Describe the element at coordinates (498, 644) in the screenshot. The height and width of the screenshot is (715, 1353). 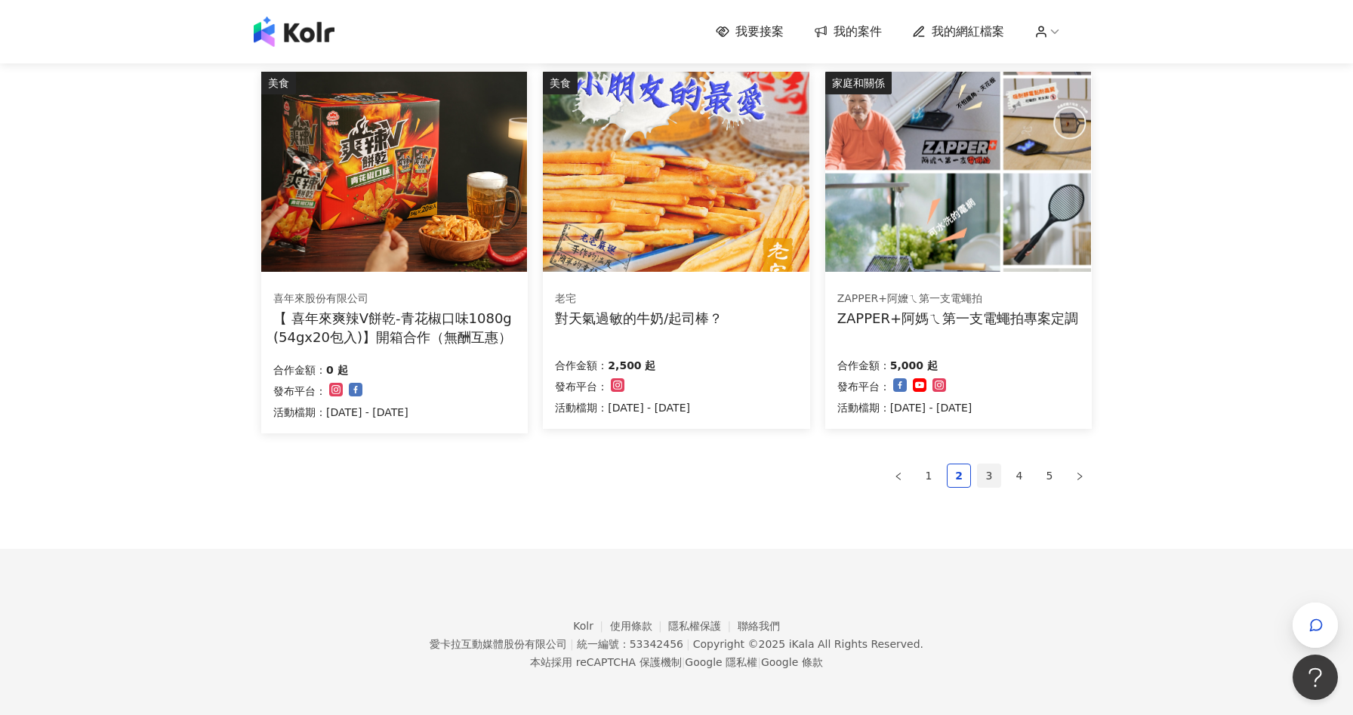
I see `div: 愛卡拉互動媒體股份有限公司` at that location.